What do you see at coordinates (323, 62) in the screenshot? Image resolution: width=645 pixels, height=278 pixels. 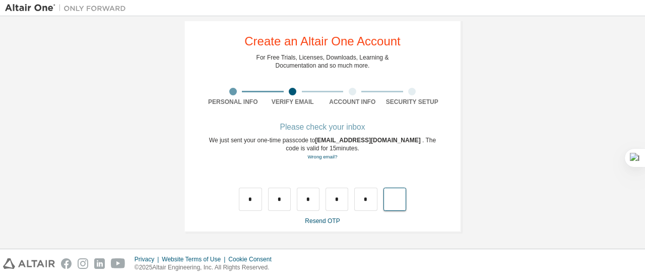 I see `div: For Free Trials, Licenses, Downloads, Learning & Documentation and so much more.` at bounding box center [323, 62].